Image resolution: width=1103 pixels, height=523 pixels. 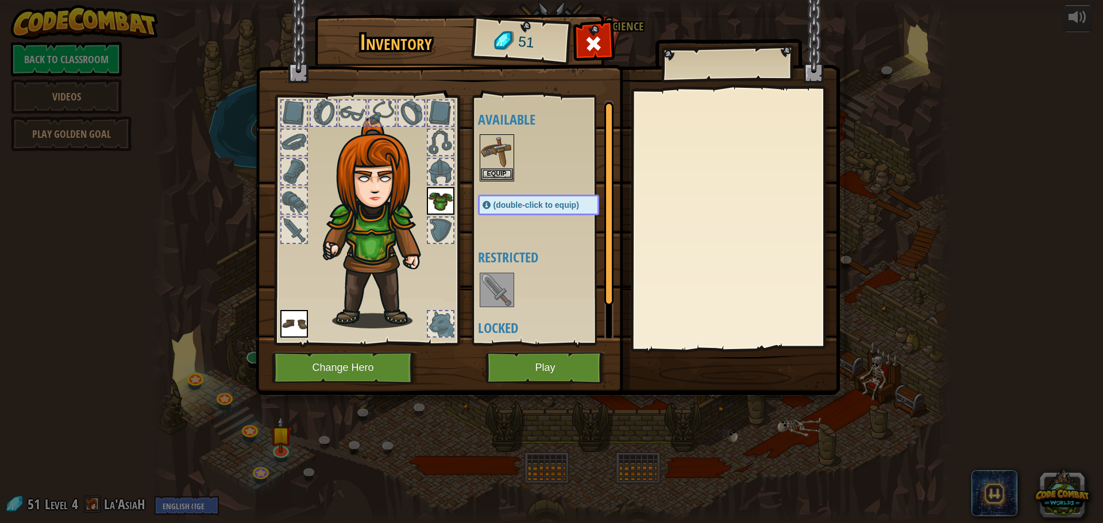 I want to click on button: Equip, so click(x=497, y=174).